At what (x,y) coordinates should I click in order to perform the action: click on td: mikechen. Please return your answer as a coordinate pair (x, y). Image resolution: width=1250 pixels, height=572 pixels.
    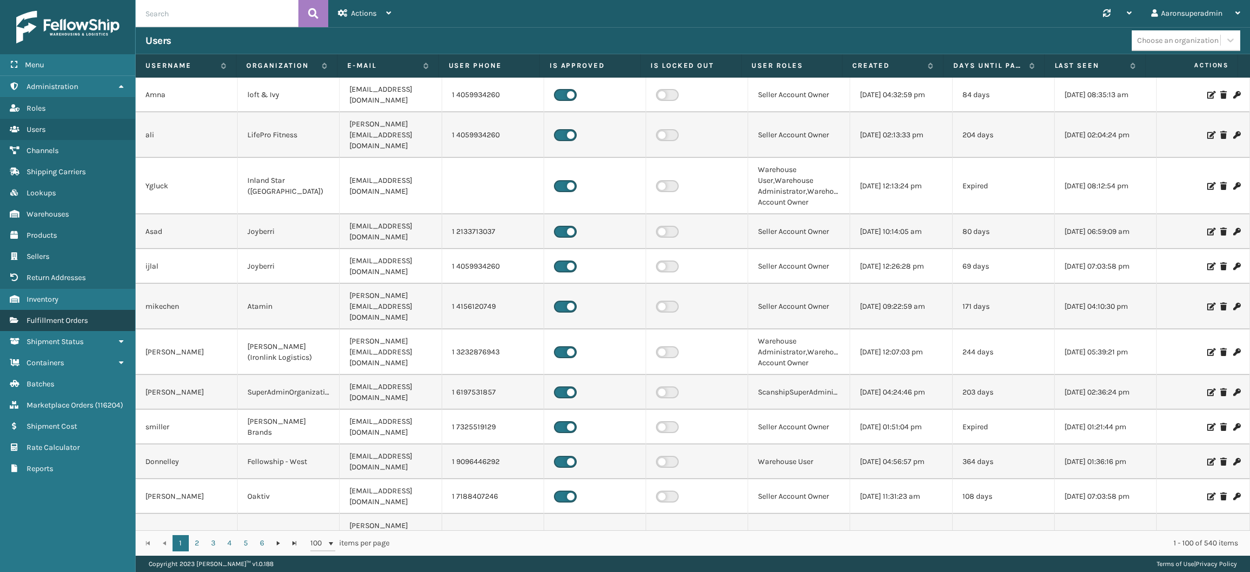
    Looking at the image, I should click on (187, 306).